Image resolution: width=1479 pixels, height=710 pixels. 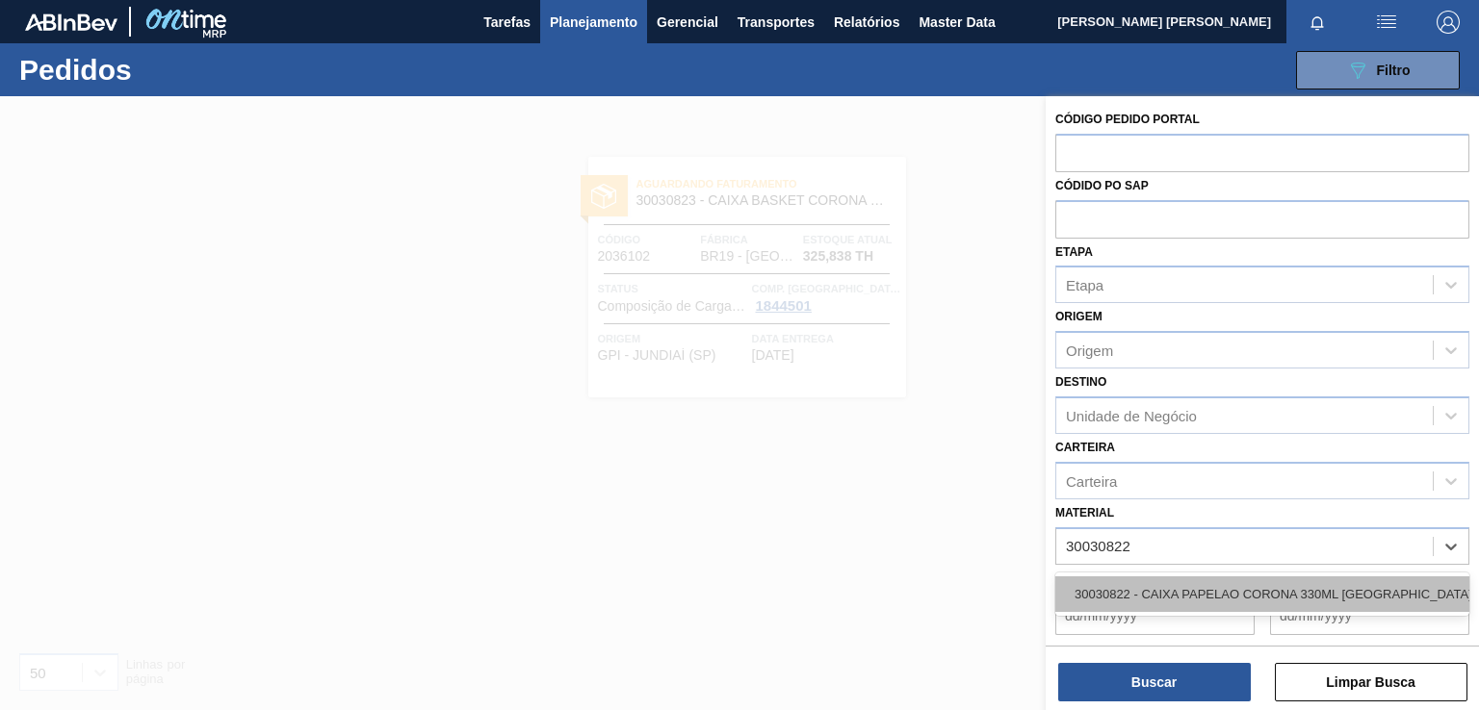 I want to click on span: Master Data, so click(x=956, y=22).